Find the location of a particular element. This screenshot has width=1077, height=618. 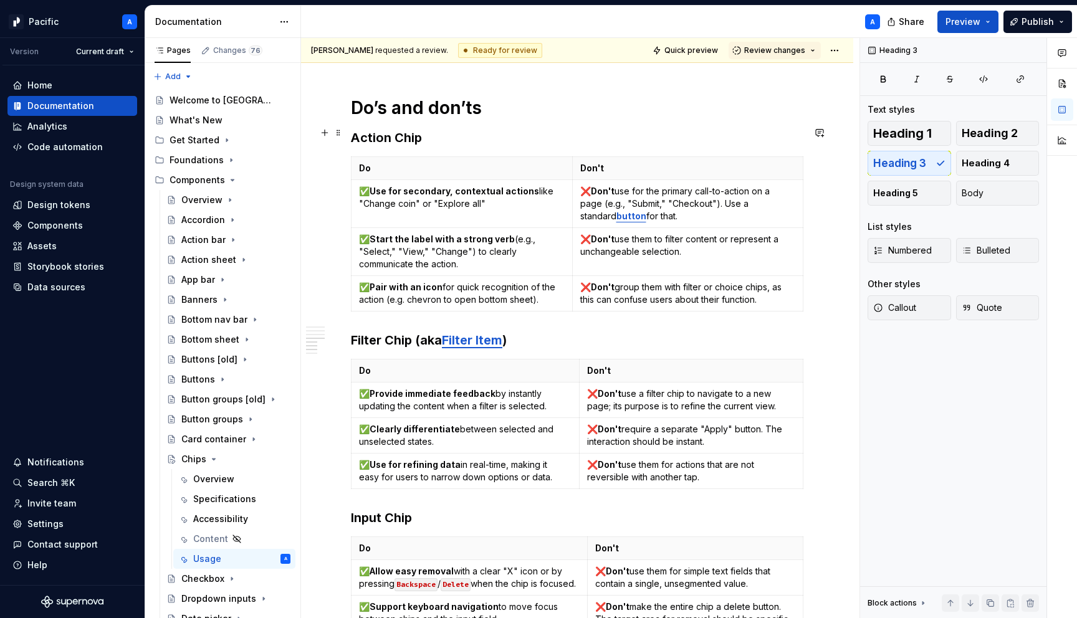

a: Card container is located at coordinates (228, 440).